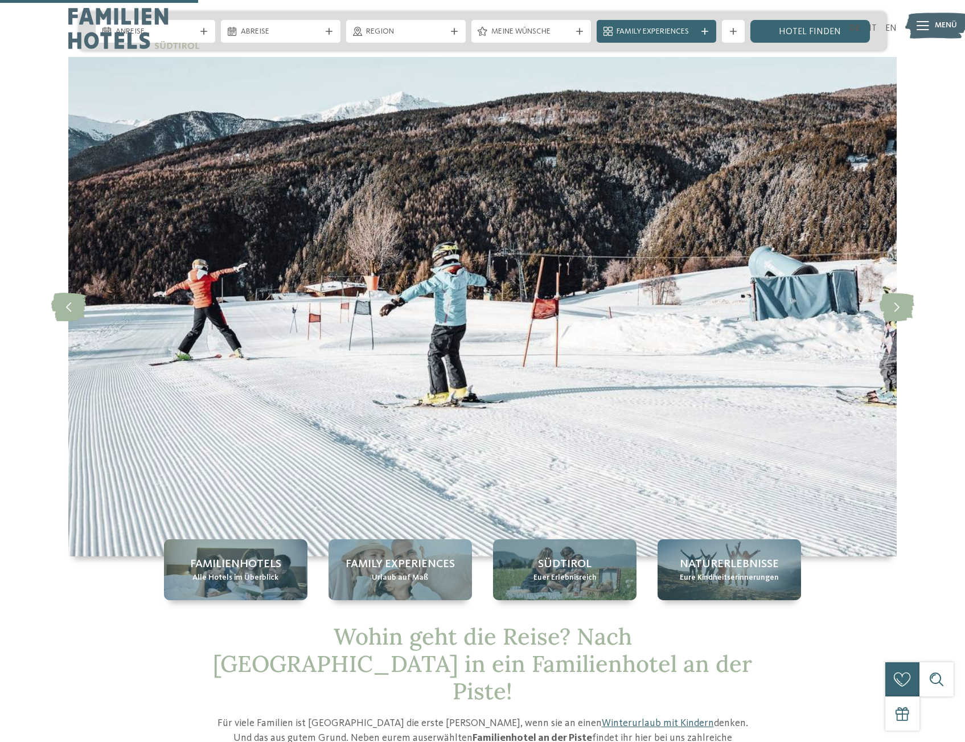 This screenshot has height=742, width=965. I want to click on span: Familienhotels, so click(236, 564).